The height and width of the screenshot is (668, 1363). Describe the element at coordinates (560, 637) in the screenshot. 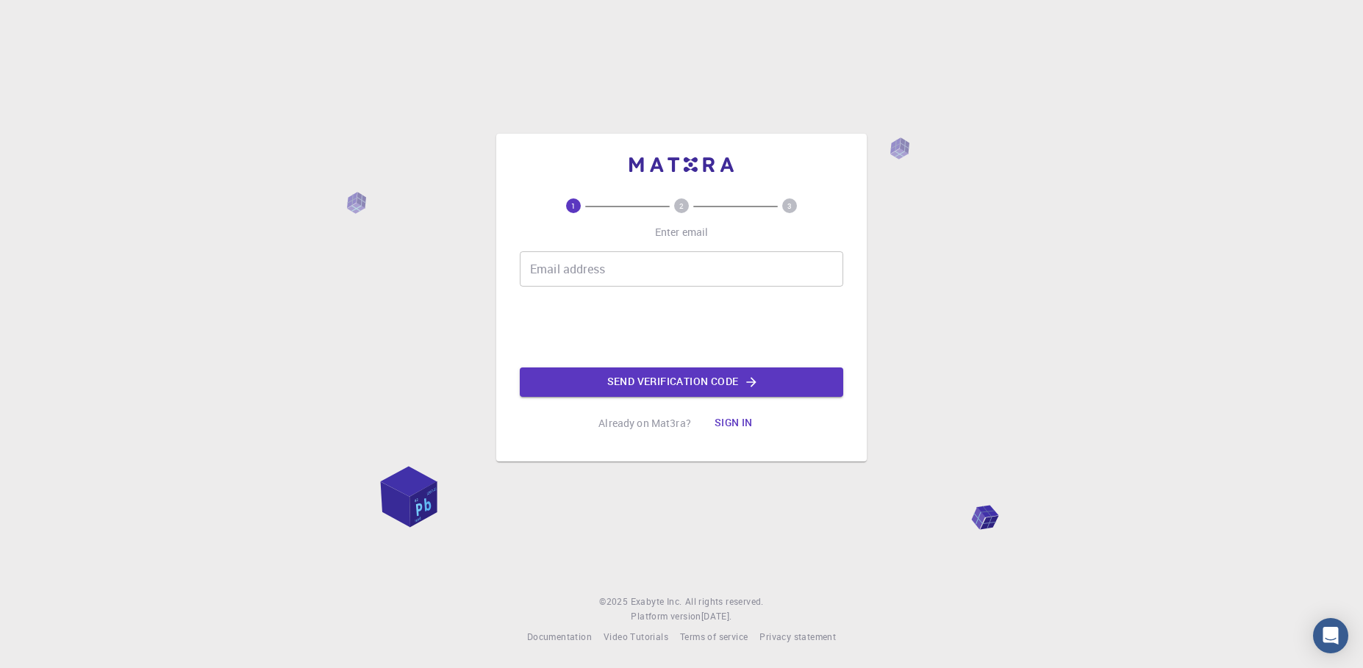

I see `span: Documentation` at that location.